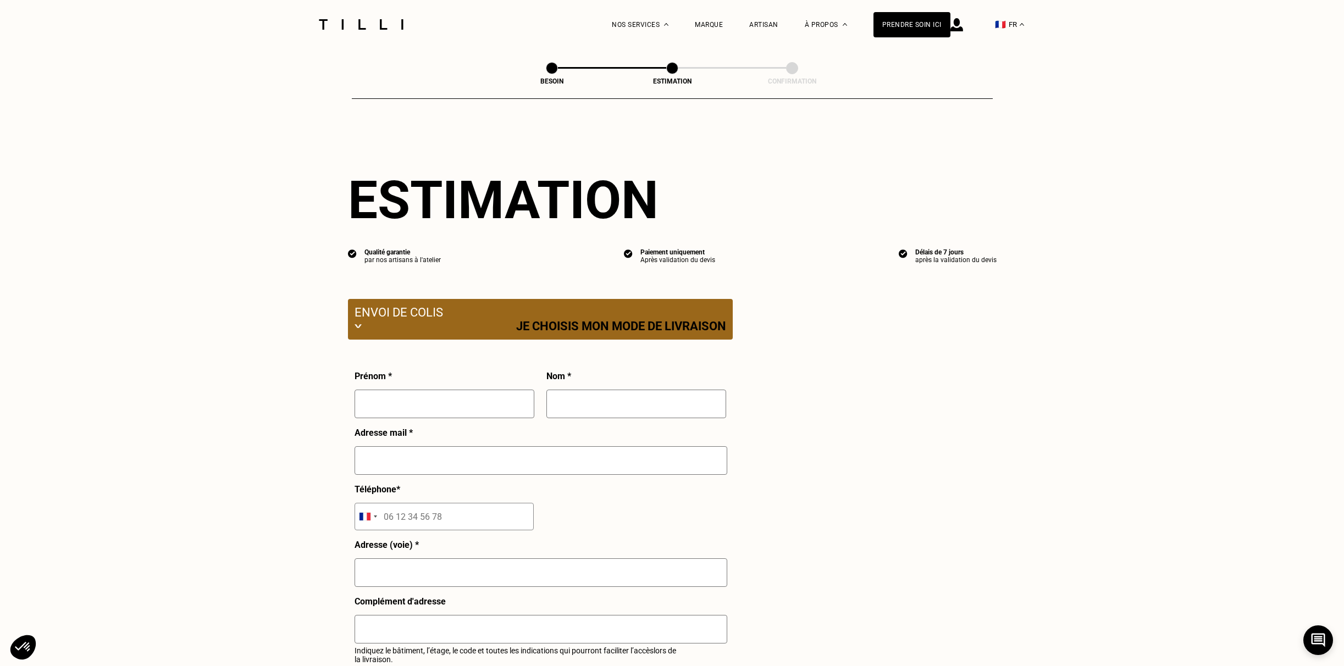 The image size is (1344, 666). What do you see at coordinates (402, 260) in the screenshot?
I see `div: par nos artisans à l'atelier` at bounding box center [402, 260].